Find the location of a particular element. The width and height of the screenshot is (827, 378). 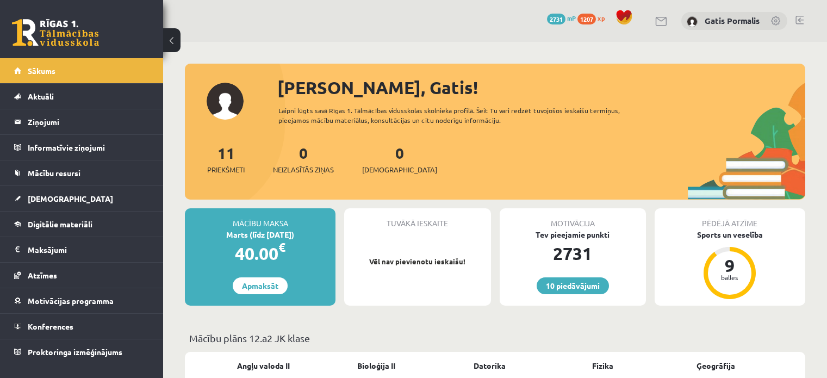

img: Gatis Pormalis is located at coordinates (692, 22).